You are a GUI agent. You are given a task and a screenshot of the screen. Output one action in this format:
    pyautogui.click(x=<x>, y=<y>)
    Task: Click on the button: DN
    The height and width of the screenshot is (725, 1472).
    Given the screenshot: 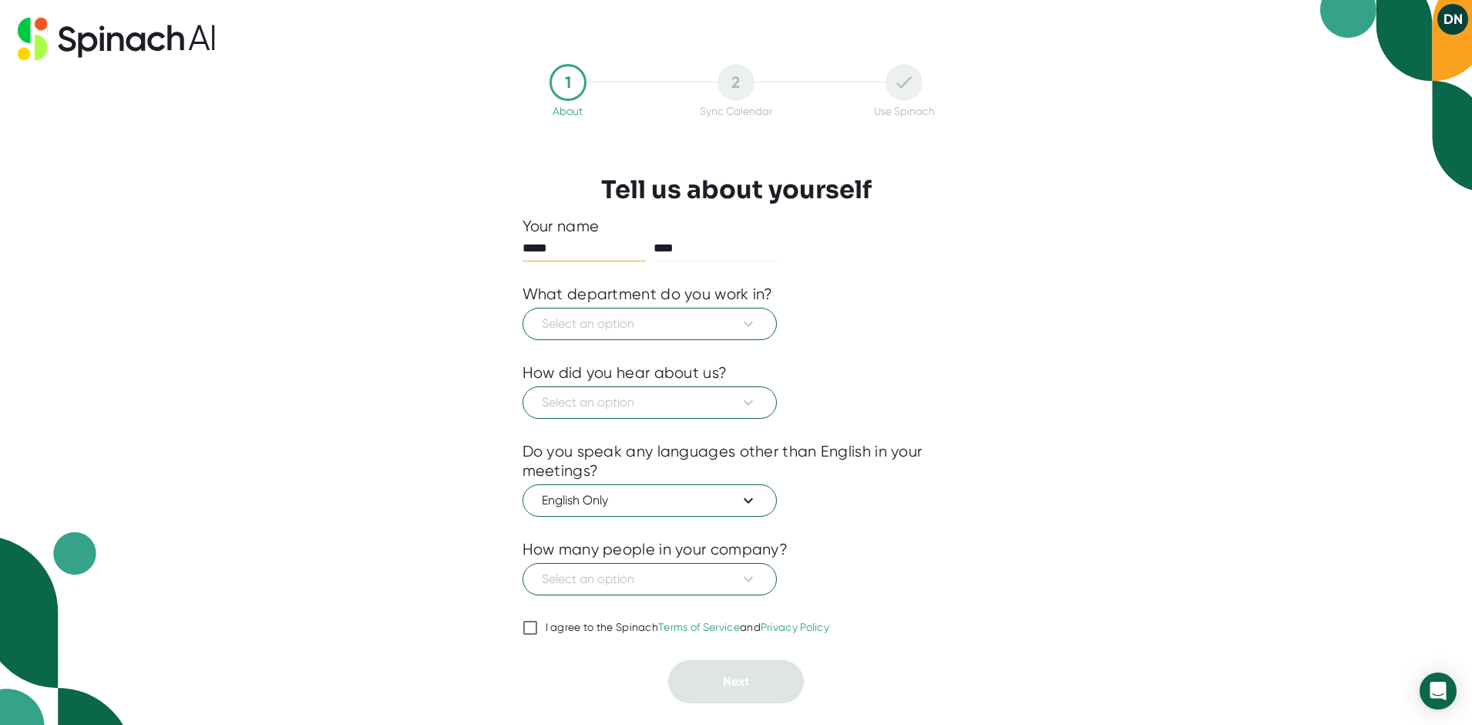 What is the action you would take?
    pyautogui.click(x=1453, y=19)
    